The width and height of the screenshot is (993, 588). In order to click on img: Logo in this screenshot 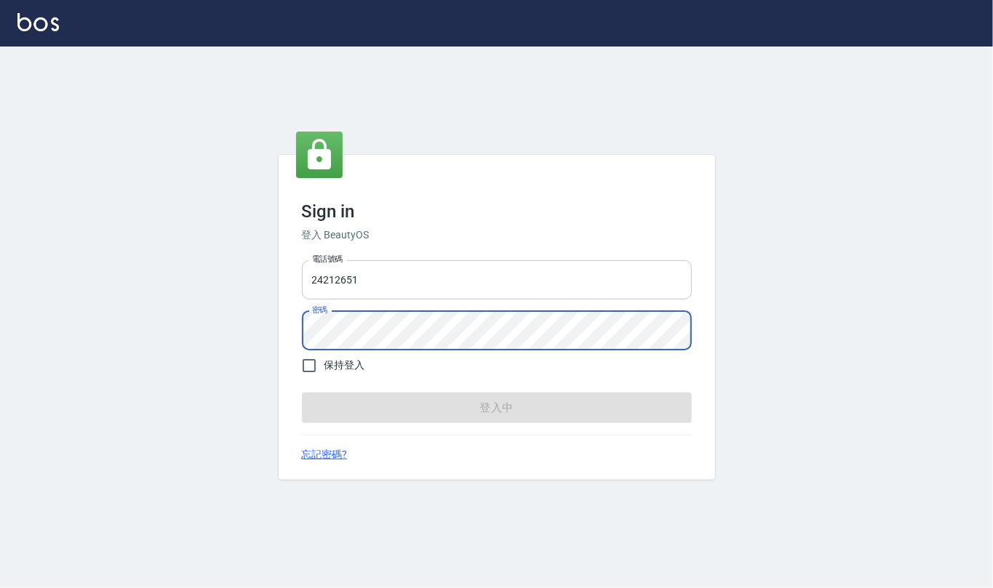, I will do `click(38, 22)`.